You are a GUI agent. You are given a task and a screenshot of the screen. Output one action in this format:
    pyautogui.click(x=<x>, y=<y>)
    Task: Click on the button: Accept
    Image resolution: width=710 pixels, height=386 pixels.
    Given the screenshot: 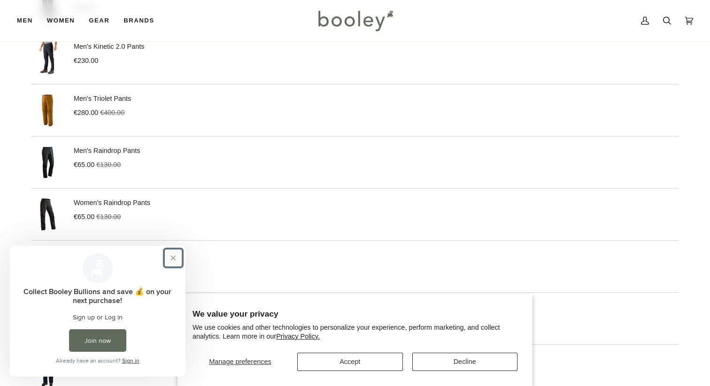 What is the action you would take?
    pyautogui.click(x=350, y=362)
    